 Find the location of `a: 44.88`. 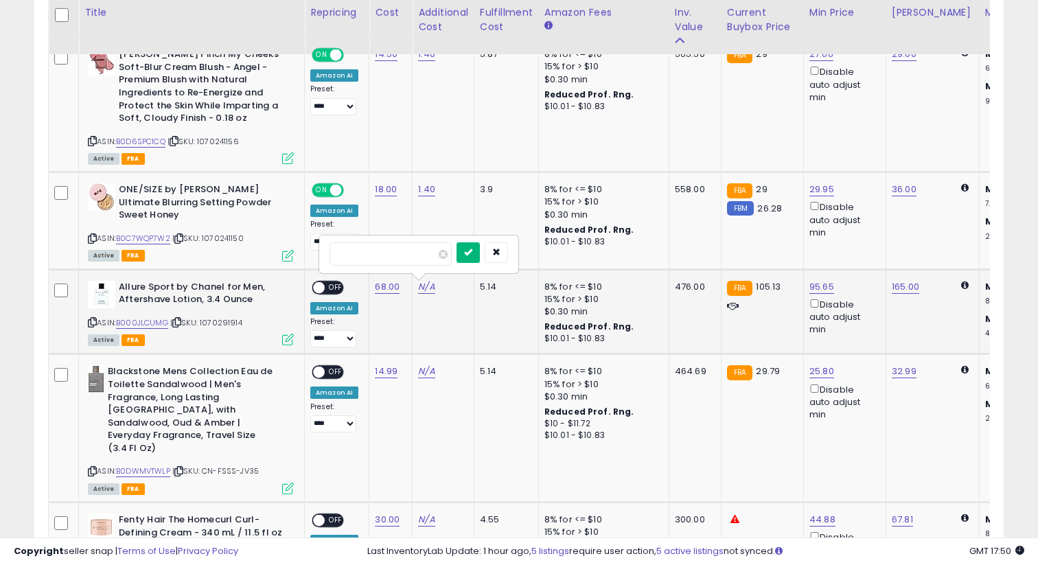

a: 44.88 is located at coordinates (823, 520).